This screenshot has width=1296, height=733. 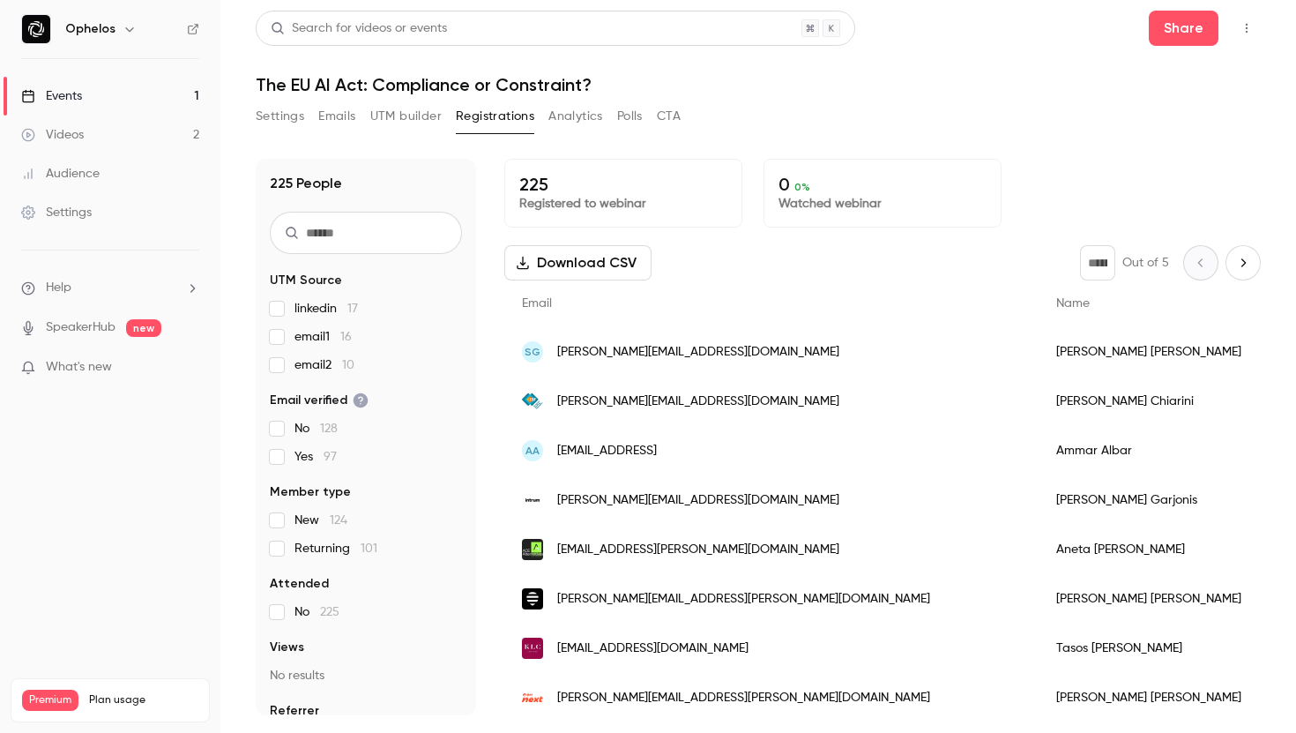 I want to click on span: Referrer, so click(x=294, y=711).